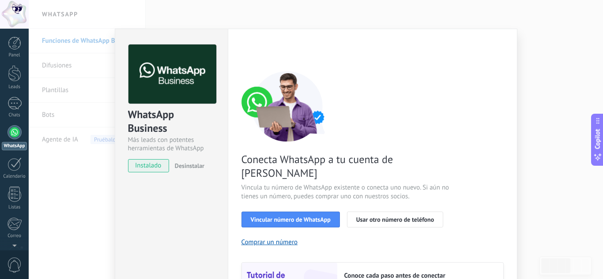  I want to click on div: Calendario, so click(15, 176).